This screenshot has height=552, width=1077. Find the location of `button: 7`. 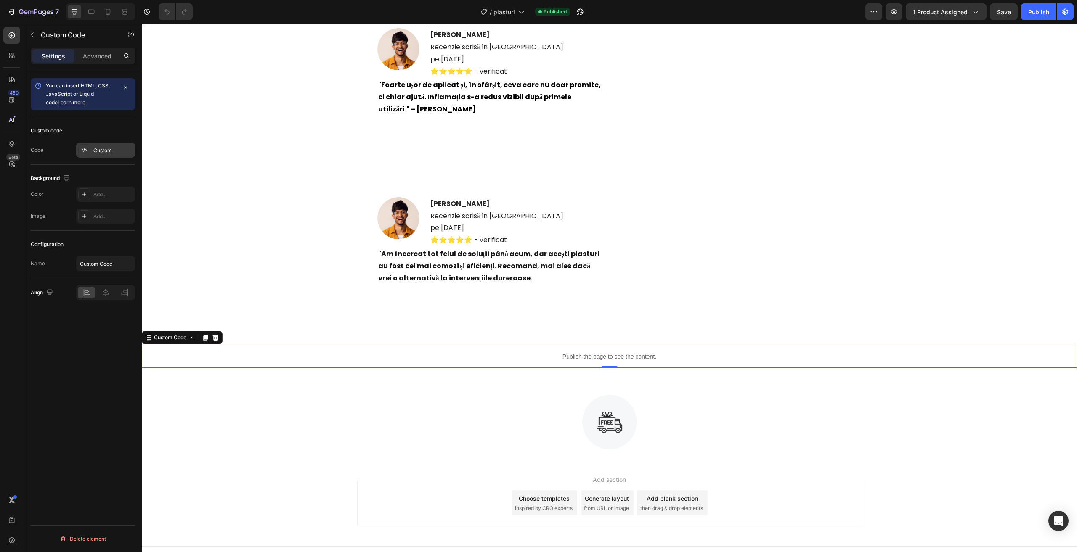

button: 7 is located at coordinates (33, 12).